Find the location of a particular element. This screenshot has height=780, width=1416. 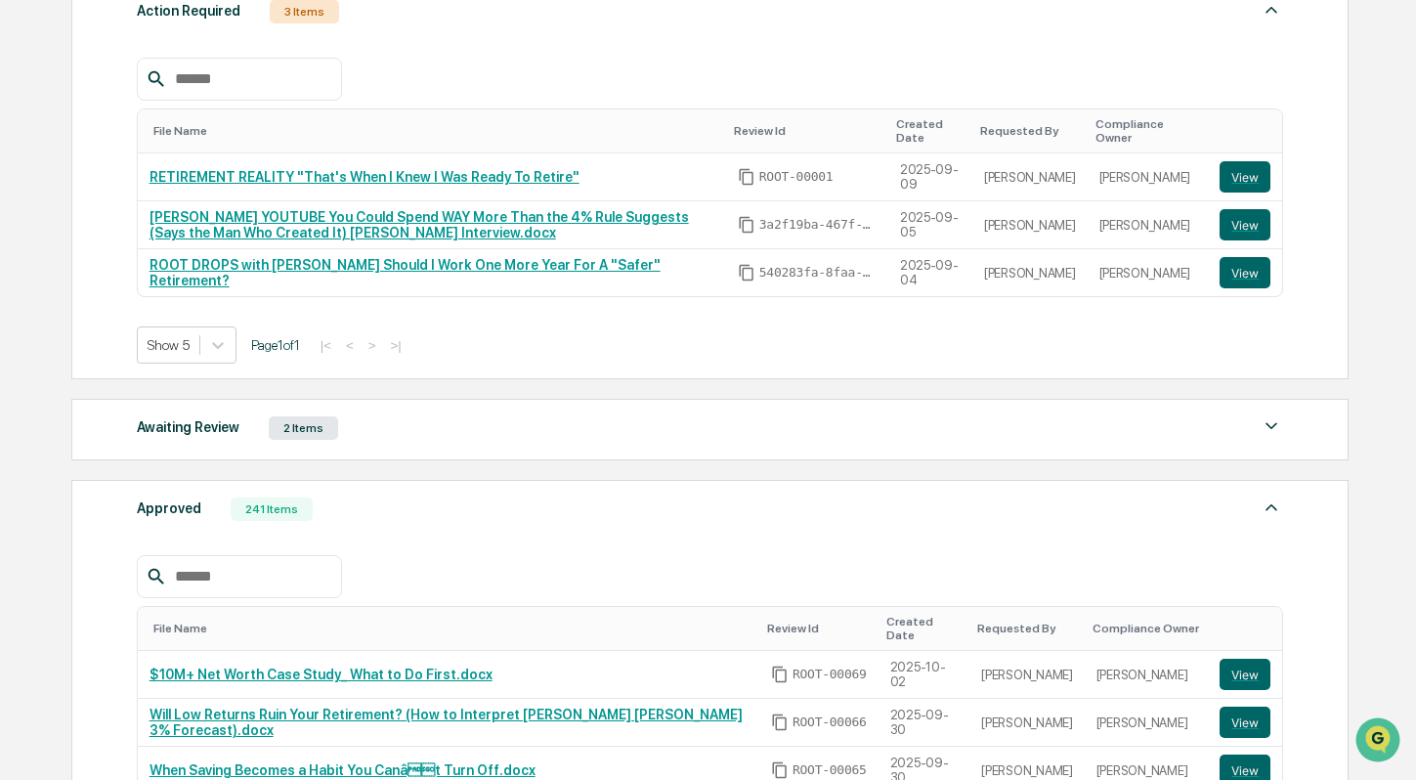

a: $10M+ Net Worth Case Study_ What to Do First.docx is located at coordinates (321, 674).